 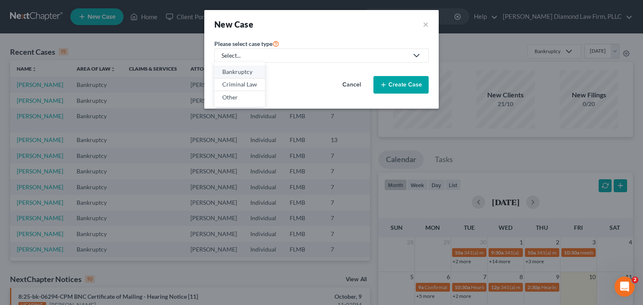 What do you see at coordinates (635, 280) in the screenshot?
I see `span: 2` at bounding box center [635, 280].